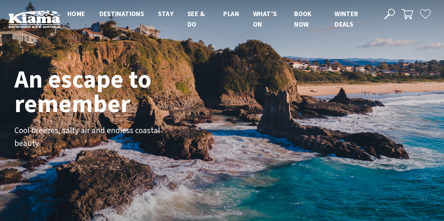  I want to click on p: Cool breezes, salty air and endless coastal beauty, so click(93, 137).